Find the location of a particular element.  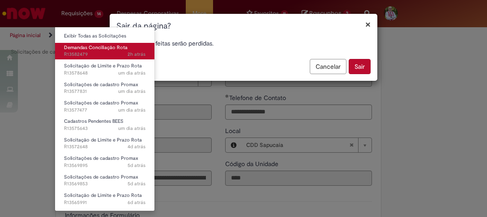

time: 25/09/2025 11:05:45 is located at coordinates (136, 203).